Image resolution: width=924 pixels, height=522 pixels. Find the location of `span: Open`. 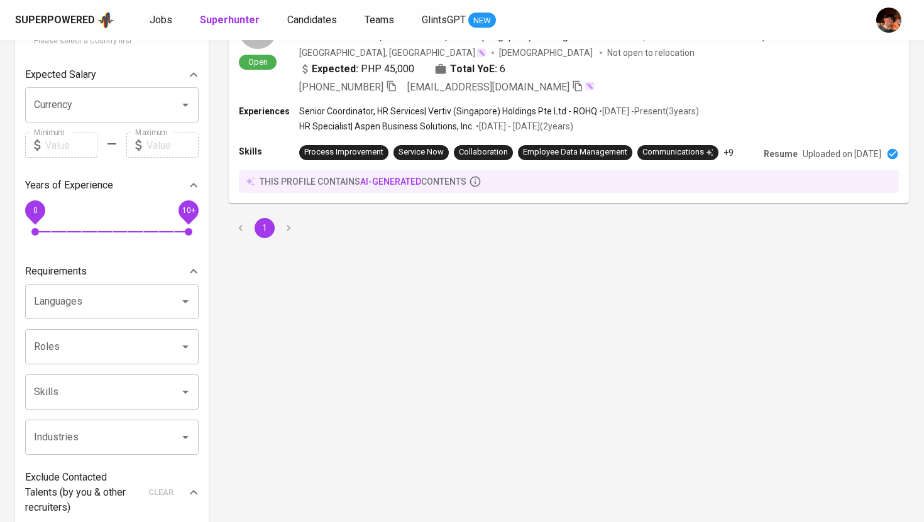

span: Open is located at coordinates (258, 62).